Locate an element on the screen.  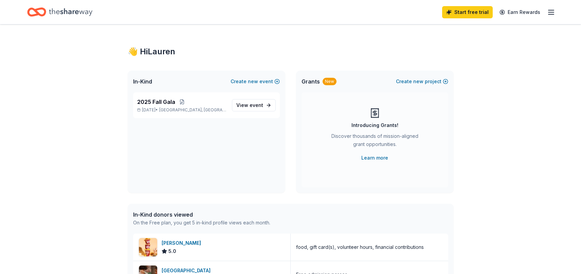
span: event is located at coordinates (256, 105).